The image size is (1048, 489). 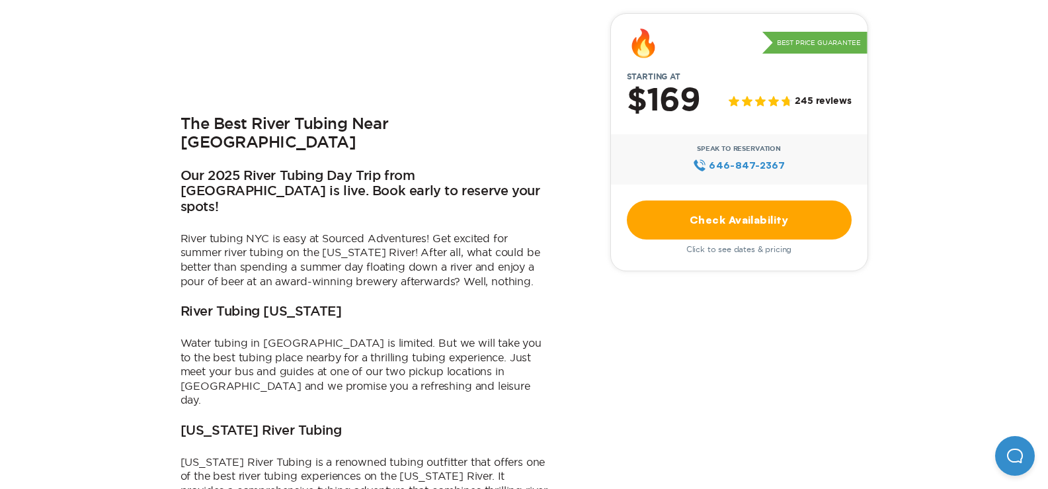 I want to click on span: 646‍-847‍-2367, so click(x=746, y=165).